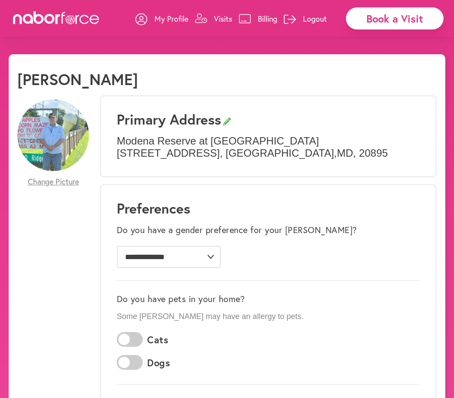 Image resolution: width=454 pixels, height=398 pixels. I want to click on p: Visits, so click(223, 19).